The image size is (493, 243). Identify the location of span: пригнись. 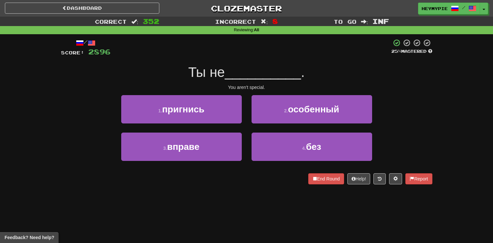
(183, 109).